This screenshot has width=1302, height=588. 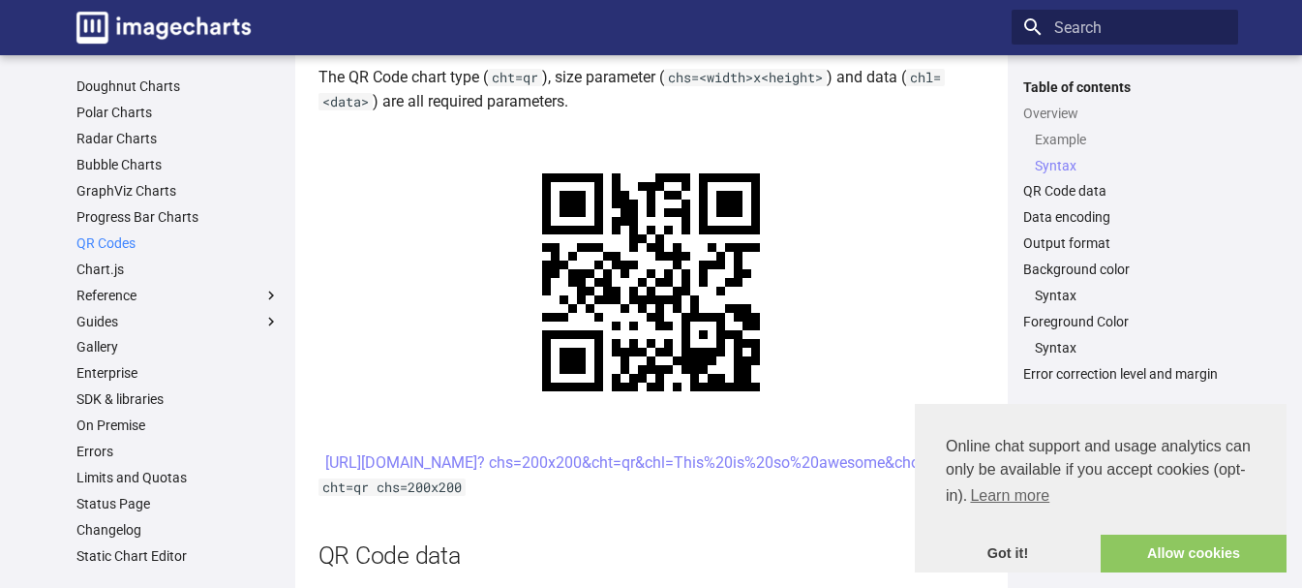 What do you see at coordinates (178, 191) in the screenshot?
I see `a: GraphViz Charts` at bounding box center [178, 191].